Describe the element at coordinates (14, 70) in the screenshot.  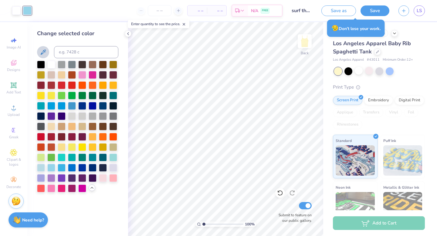
I see `span: Designs` at that location.